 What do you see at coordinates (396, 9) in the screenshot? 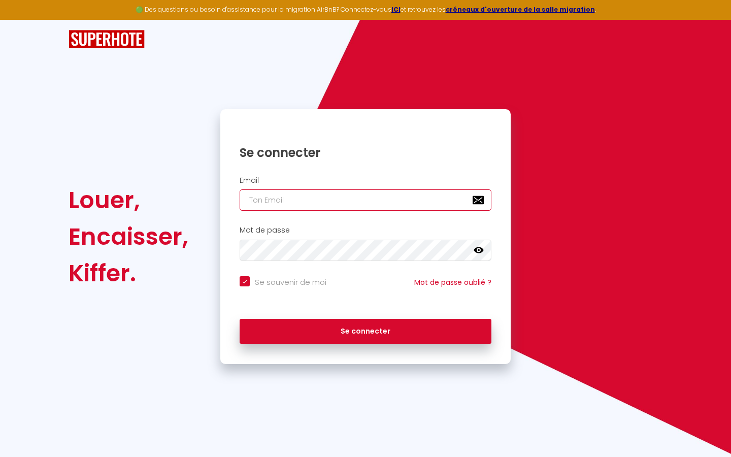
I see `a: ICI` at bounding box center [396, 9].